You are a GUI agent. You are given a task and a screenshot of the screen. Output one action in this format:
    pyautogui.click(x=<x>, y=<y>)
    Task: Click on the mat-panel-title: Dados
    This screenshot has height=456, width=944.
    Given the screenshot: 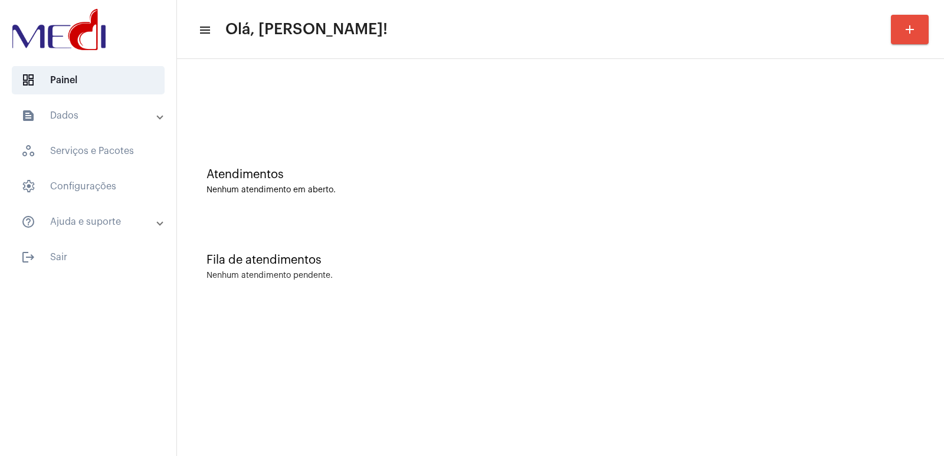 What is the action you would take?
    pyautogui.click(x=89, y=116)
    